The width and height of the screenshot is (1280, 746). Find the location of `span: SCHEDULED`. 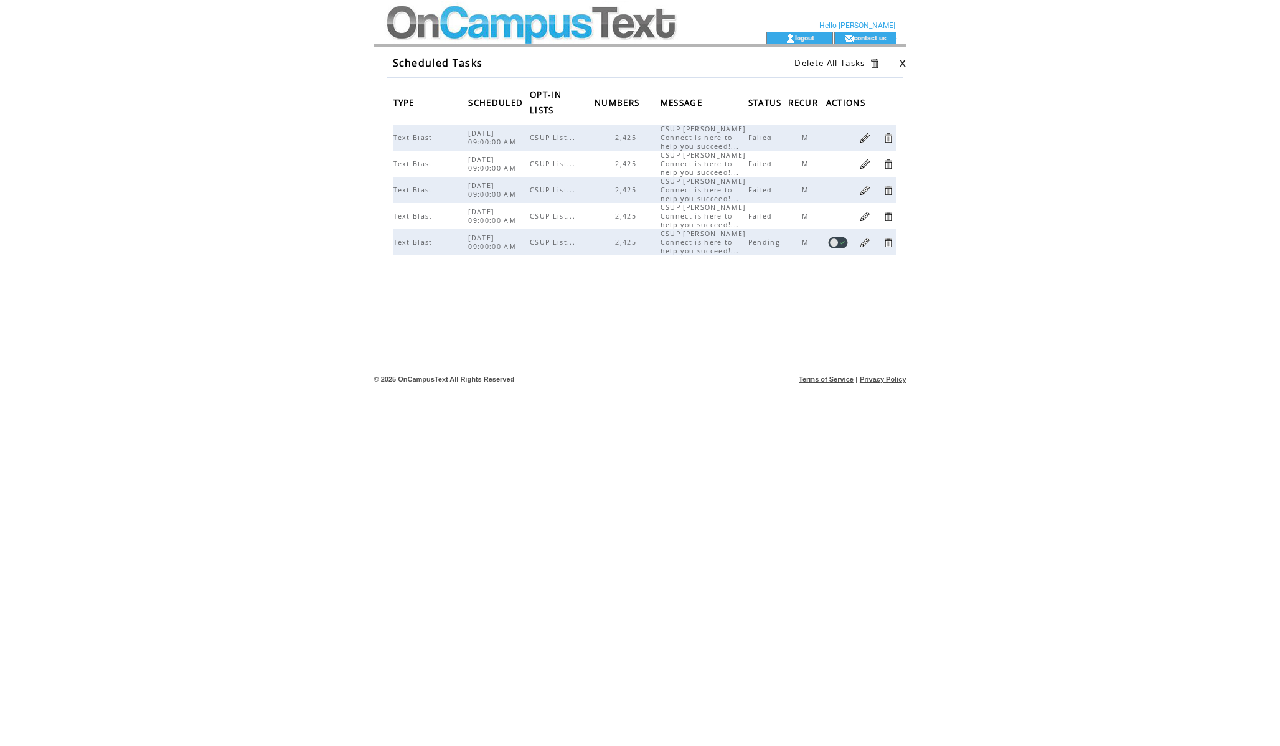

span: SCHEDULED is located at coordinates (497, 104).